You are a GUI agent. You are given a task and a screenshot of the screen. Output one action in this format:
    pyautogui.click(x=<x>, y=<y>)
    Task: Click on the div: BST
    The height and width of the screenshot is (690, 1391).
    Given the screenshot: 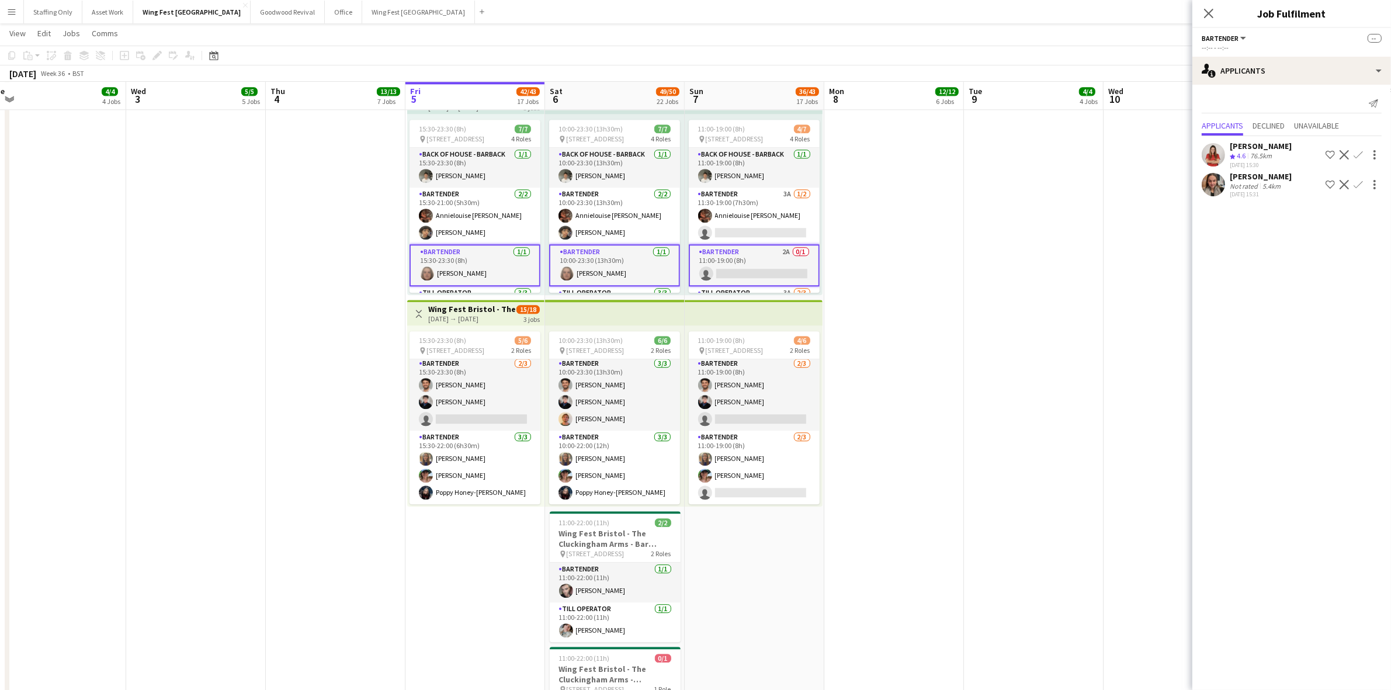 What is the action you would take?
    pyautogui.click(x=78, y=73)
    